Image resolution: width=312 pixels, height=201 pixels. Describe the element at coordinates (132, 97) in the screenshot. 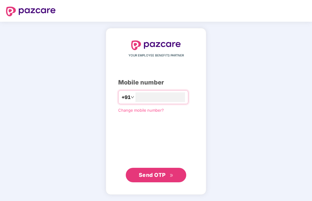

I see `span: down` at that location.